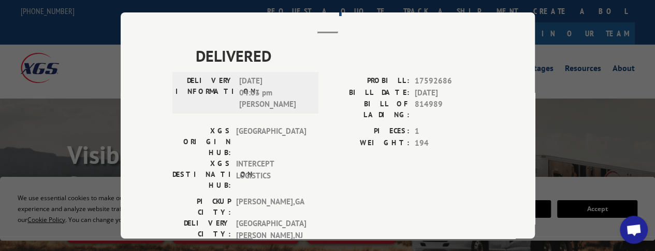  Describe the element at coordinates (449, 131) in the screenshot. I see `span: 1` at that location.